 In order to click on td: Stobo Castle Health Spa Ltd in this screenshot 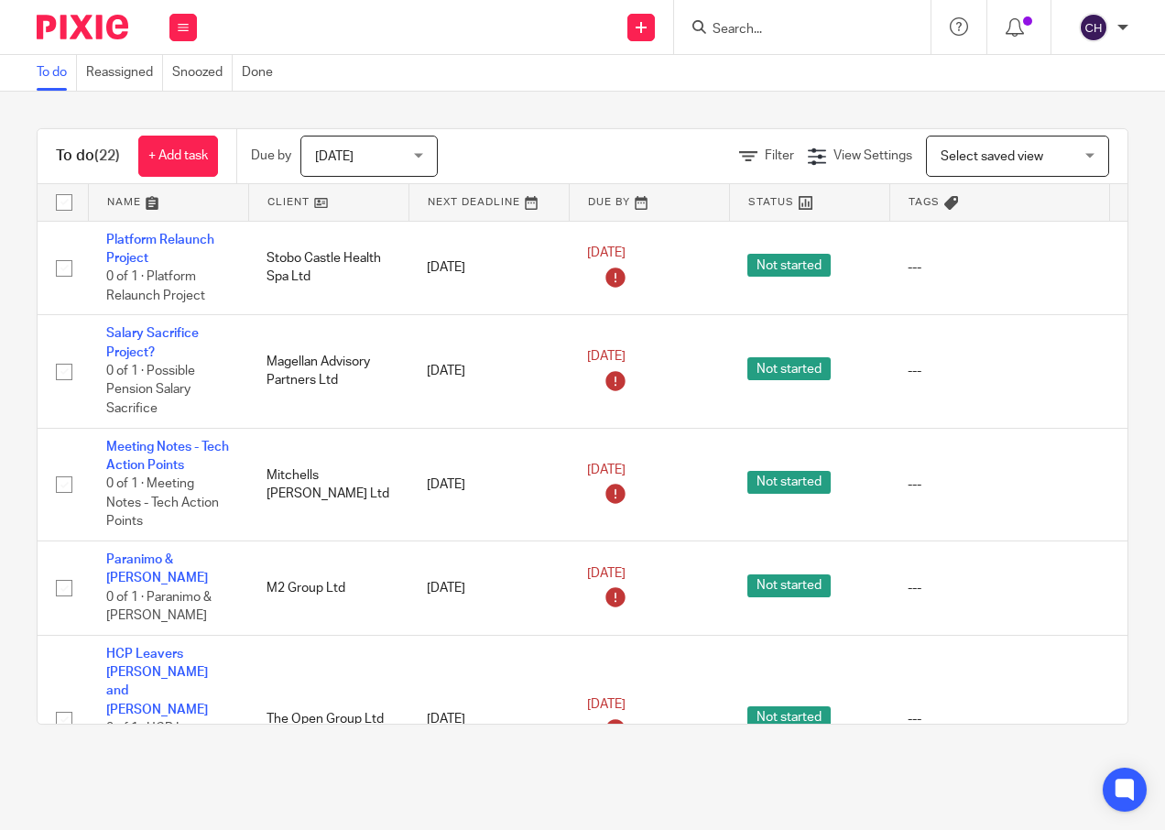, I will do `click(328, 268)`.